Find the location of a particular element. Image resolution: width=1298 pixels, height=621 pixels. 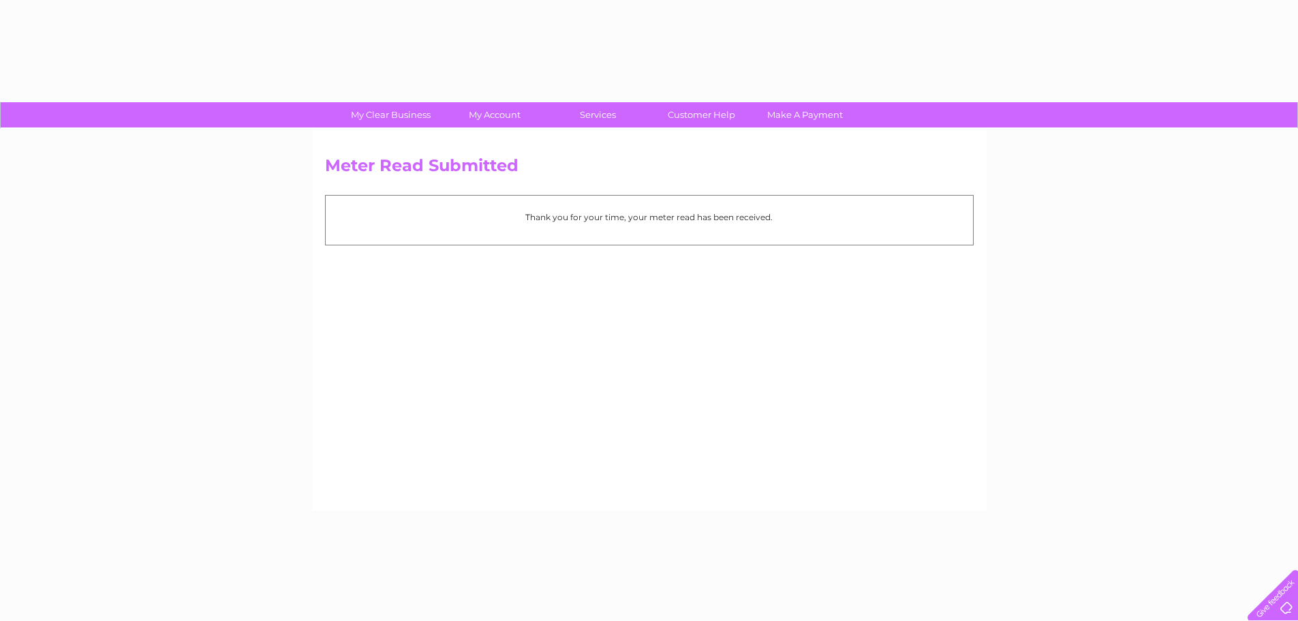

p: Thank you for your time, your meter read has been received. is located at coordinates (649, 217).